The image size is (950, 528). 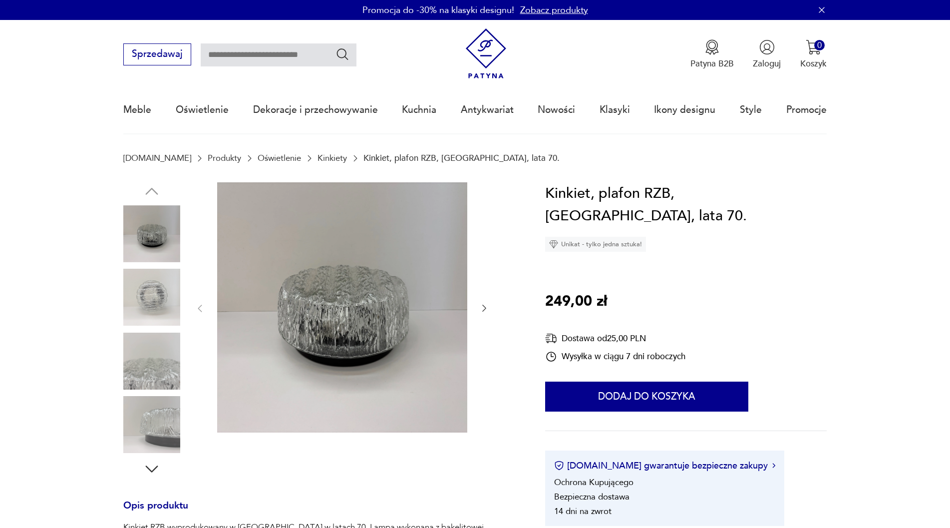 What do you see at coordinates (813, 47) in the screenshot?
I see `img: Ikona koszyka` at bounding box center [813, 47].